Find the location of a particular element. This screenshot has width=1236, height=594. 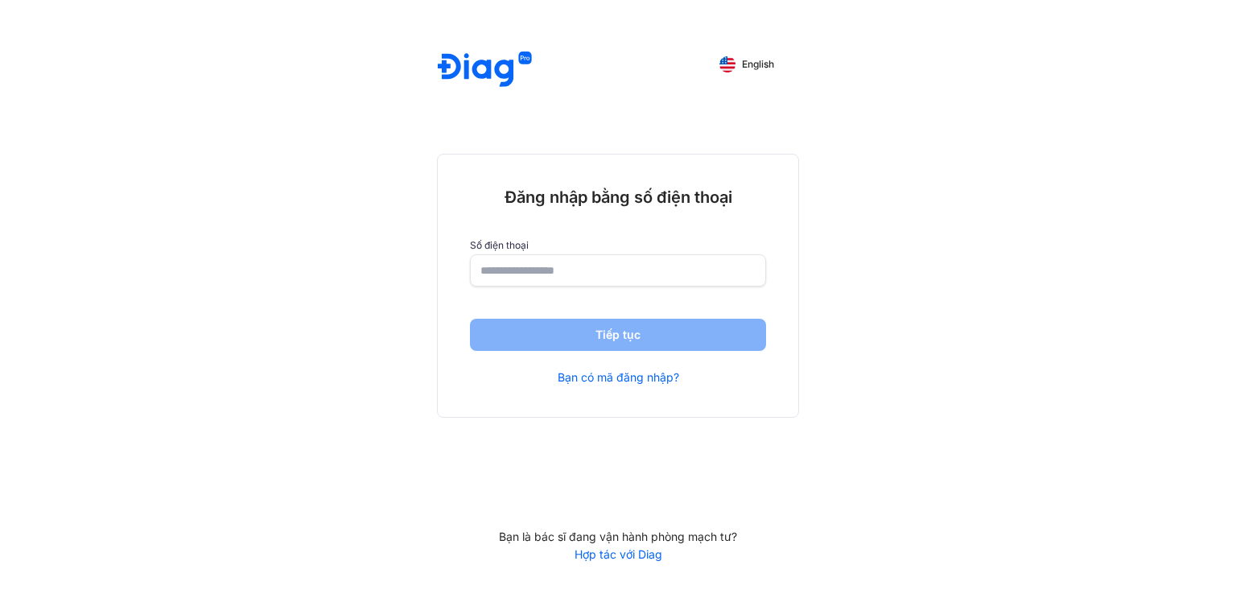

img: English is located at coordinates (728, 64).